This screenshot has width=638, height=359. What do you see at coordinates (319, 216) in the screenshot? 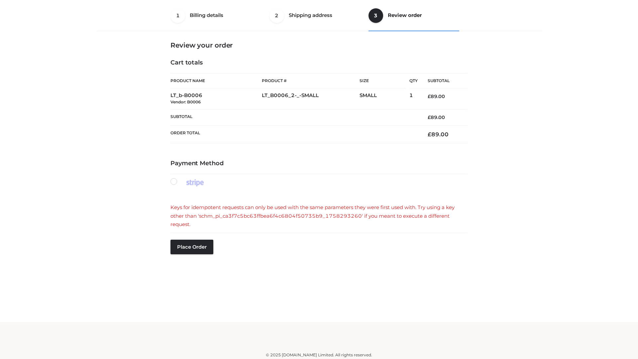
I see `div: Keys for idempotent requests can only be used with the same parameters they were first used with....` at bounding box center [319, 216].